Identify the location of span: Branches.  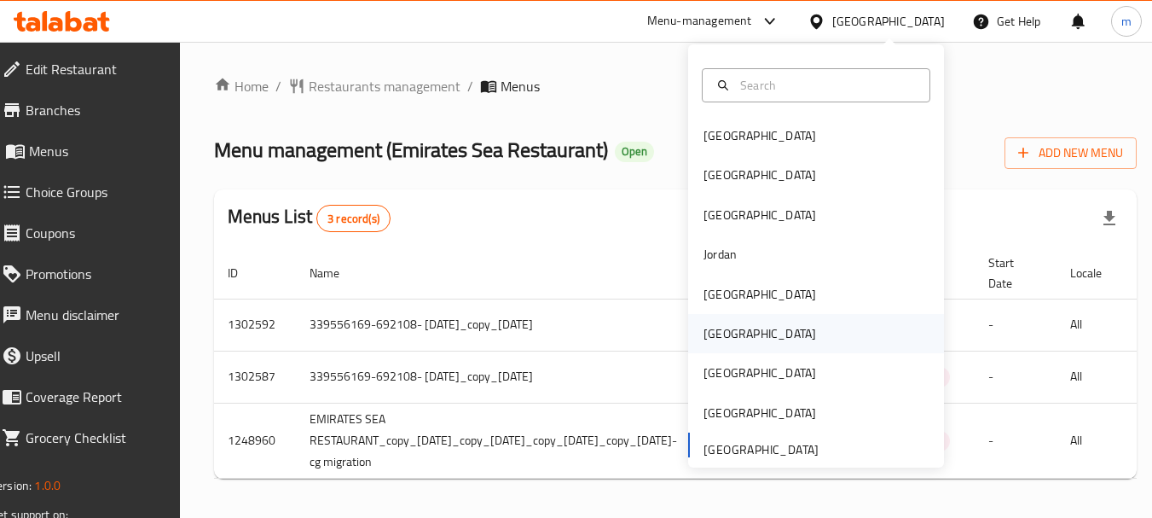
(93, 110).